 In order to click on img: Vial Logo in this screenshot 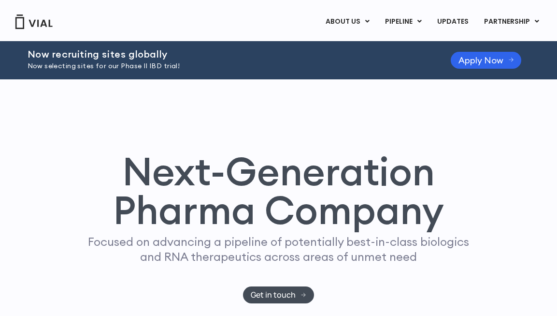, I will do `click(34, 22)`.